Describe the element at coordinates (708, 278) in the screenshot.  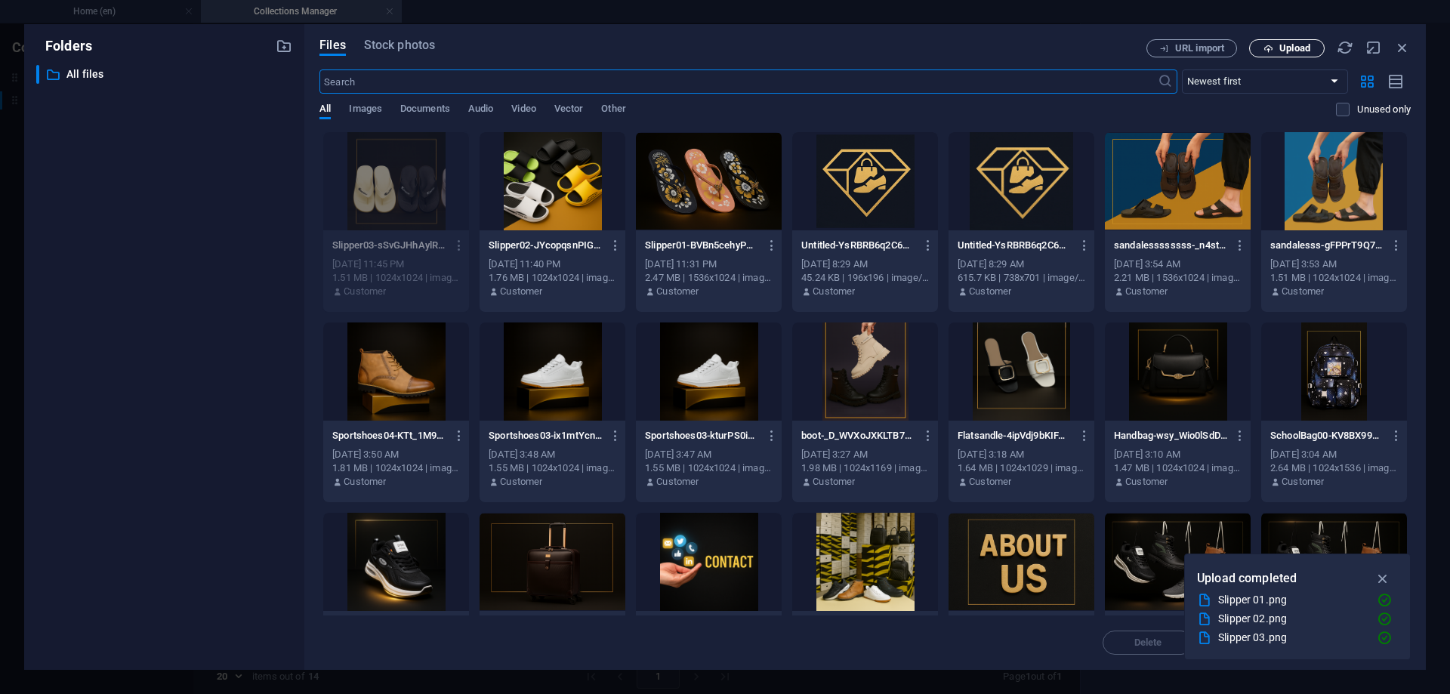
I see `div: 2.47 MB | 1536x1024 | image/png` at that location.